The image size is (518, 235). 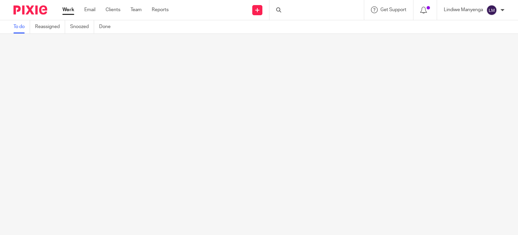 I want to click on a: Done, so click(x=107, y=27).